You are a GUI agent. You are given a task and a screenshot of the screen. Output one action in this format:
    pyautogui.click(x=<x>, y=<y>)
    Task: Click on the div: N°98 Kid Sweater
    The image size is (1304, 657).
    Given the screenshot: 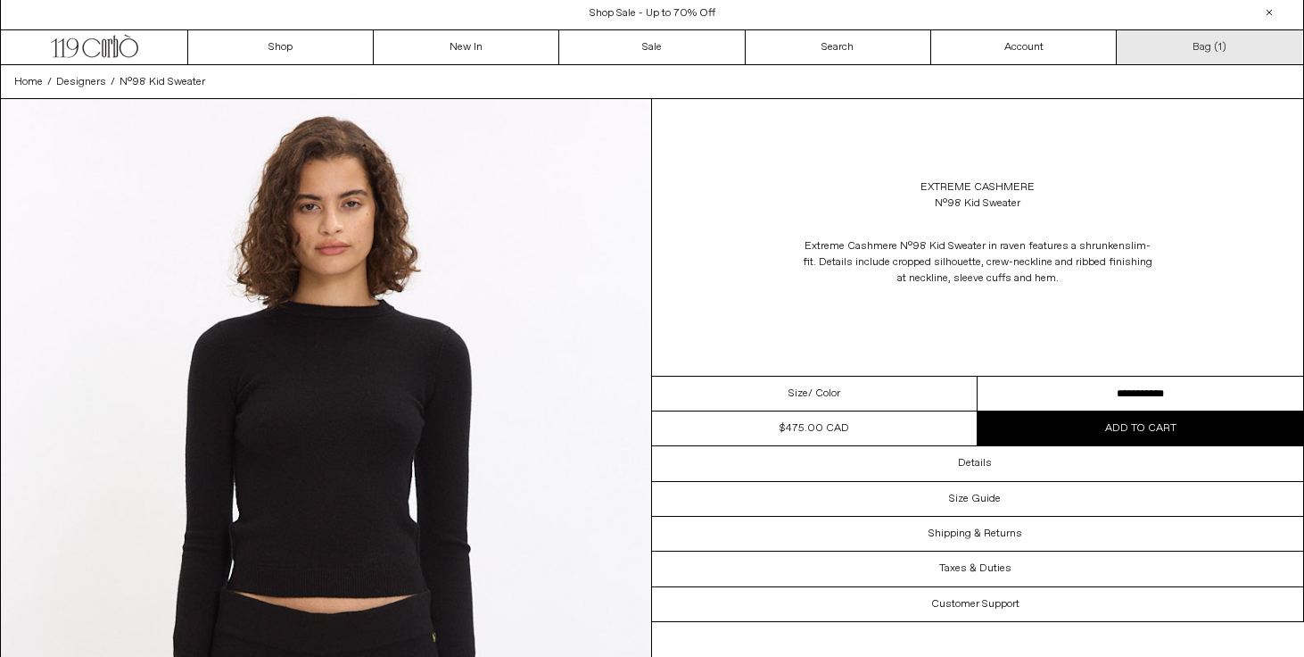 What is the action you would take?
    pyautogui.click(x=978, y=203)
    